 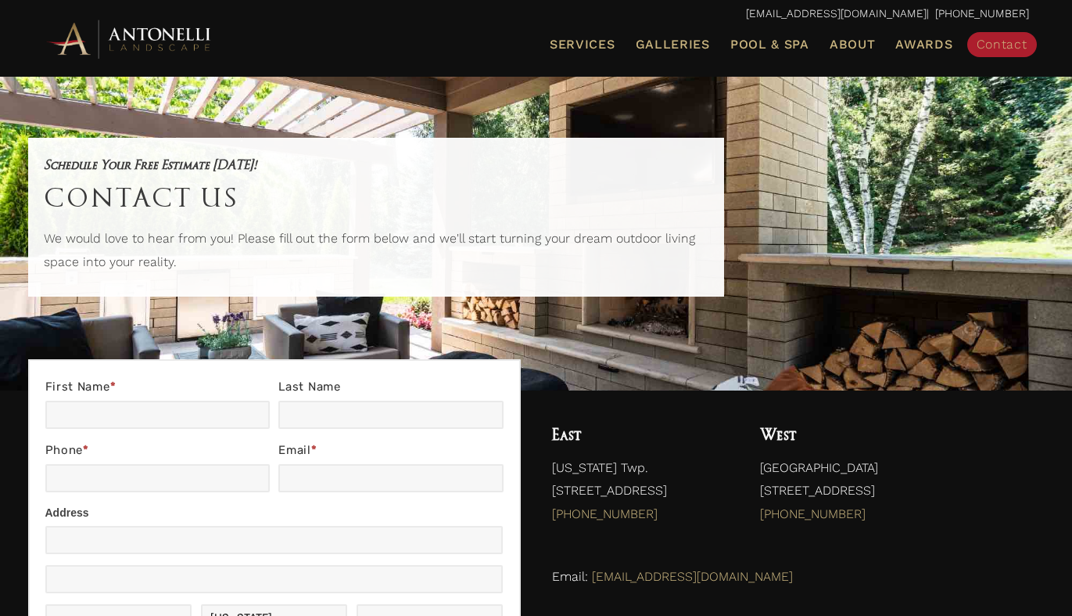 I want to click on label: Email, so click(x=390, y=451).